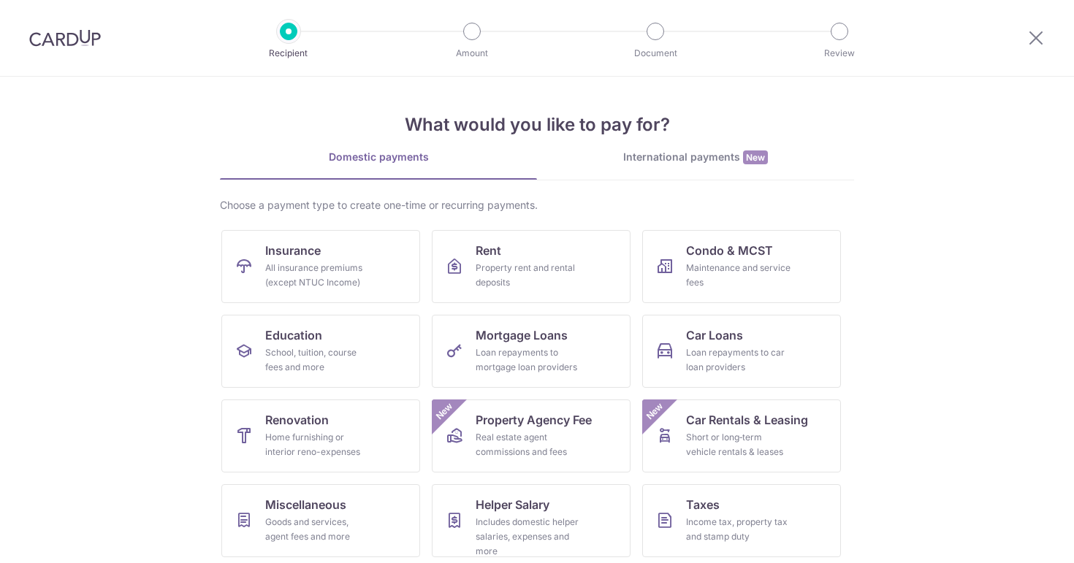  I want to click on a: MiscellaneousGoods and services, agent fees and more, so click(321, 521).